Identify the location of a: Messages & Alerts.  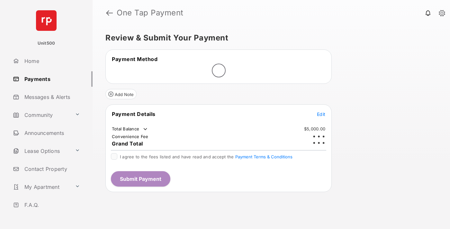
(51, 97).